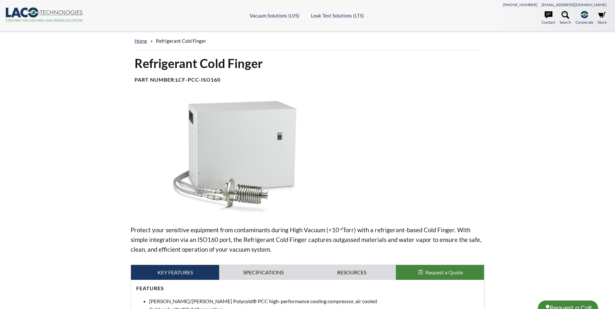 This screenshot has height=309, width=615. What do you see at coordinates (175, 273) in the screenshot?
I see `a: Key Features` at bounding box center [175, 273].